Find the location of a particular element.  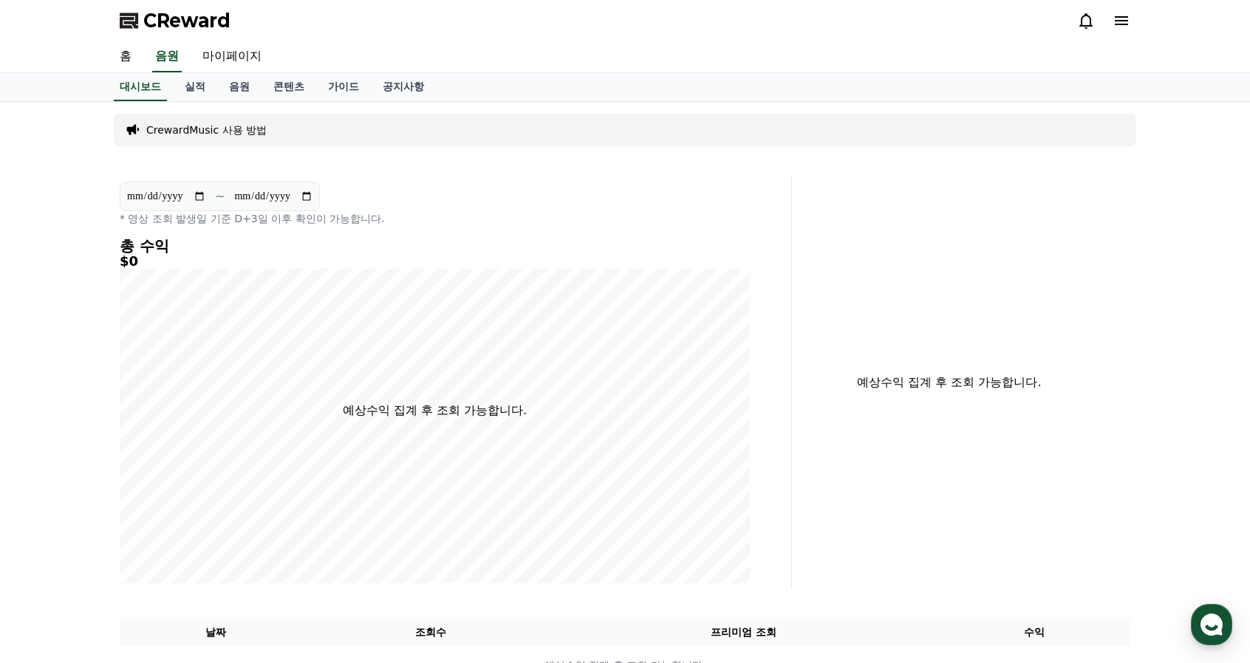

a: 콘텐츠 is located at coordinates (289, 87).